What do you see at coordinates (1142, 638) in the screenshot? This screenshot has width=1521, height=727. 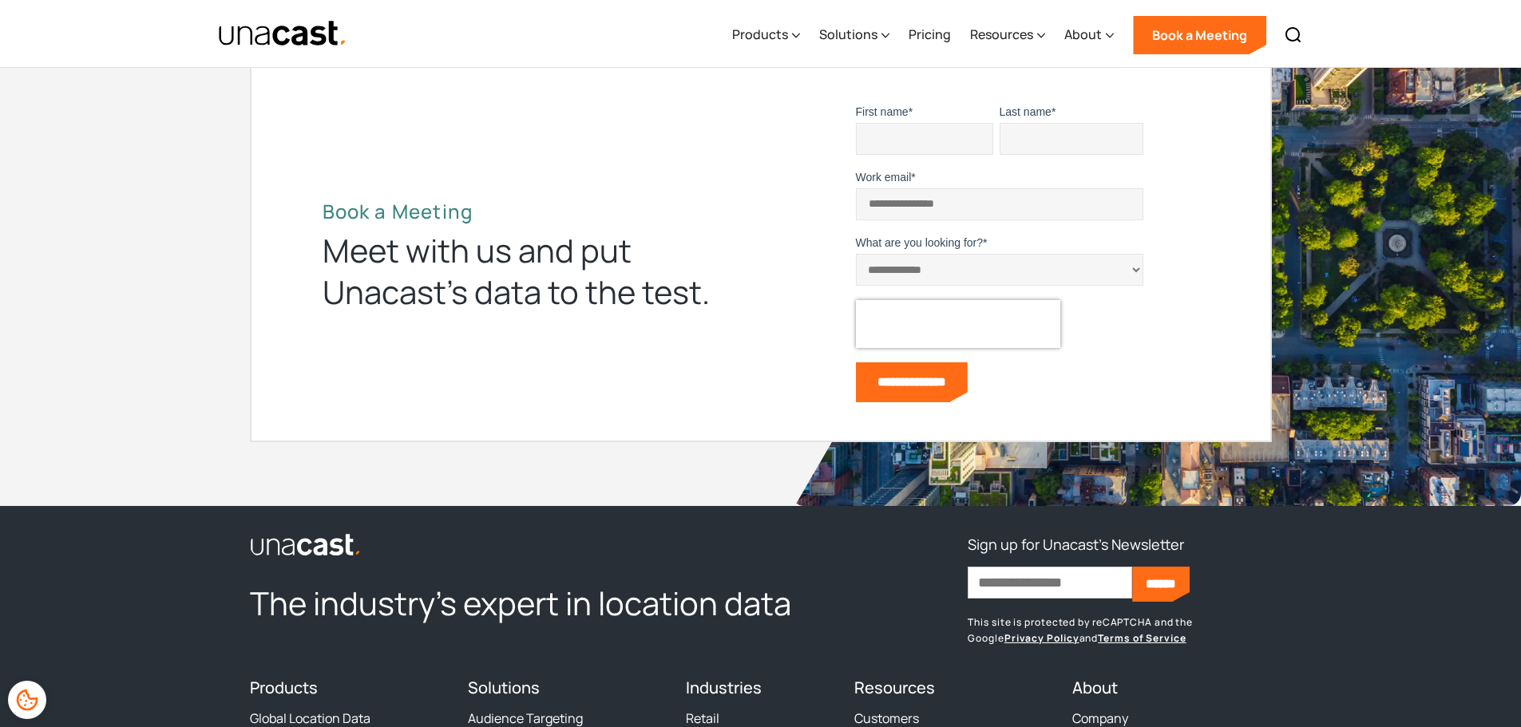 I see `a: Terms of Service` at bounding box center [1142, 638].